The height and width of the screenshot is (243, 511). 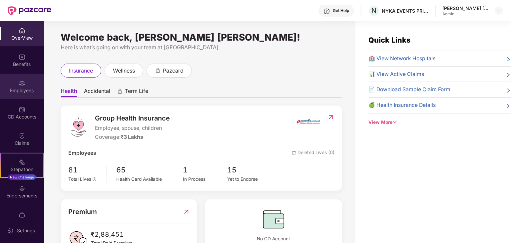 I want to click on img: svg+xml;base64,PHN2ZyBpZD0iTXlfT3JkZXJzIiBkYXRhLW5hbWU9Ik15IE9yZGVycyIgeG1sbnM9Imh0dHA6Ly93d3cudz..., so click(x=22, y=215).